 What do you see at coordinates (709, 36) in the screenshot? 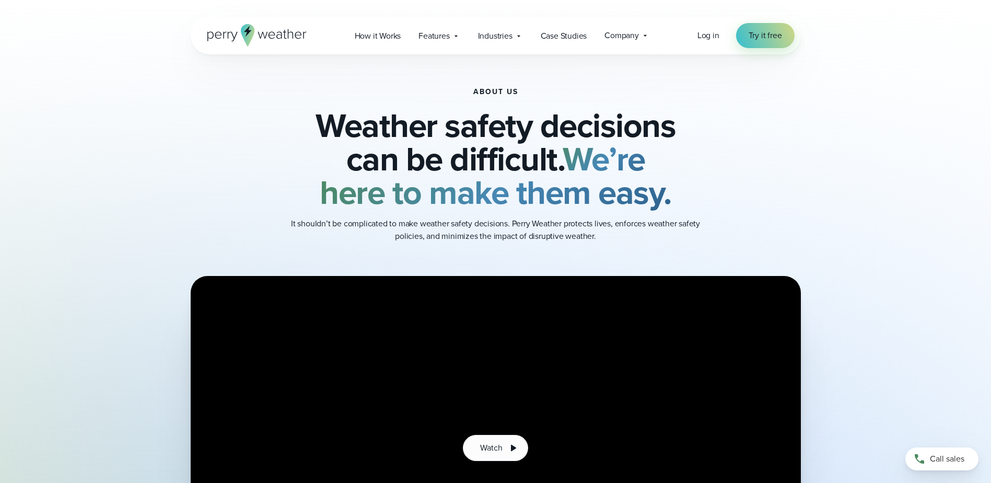
I see `a: Log in` at bounding box center [709, 36].